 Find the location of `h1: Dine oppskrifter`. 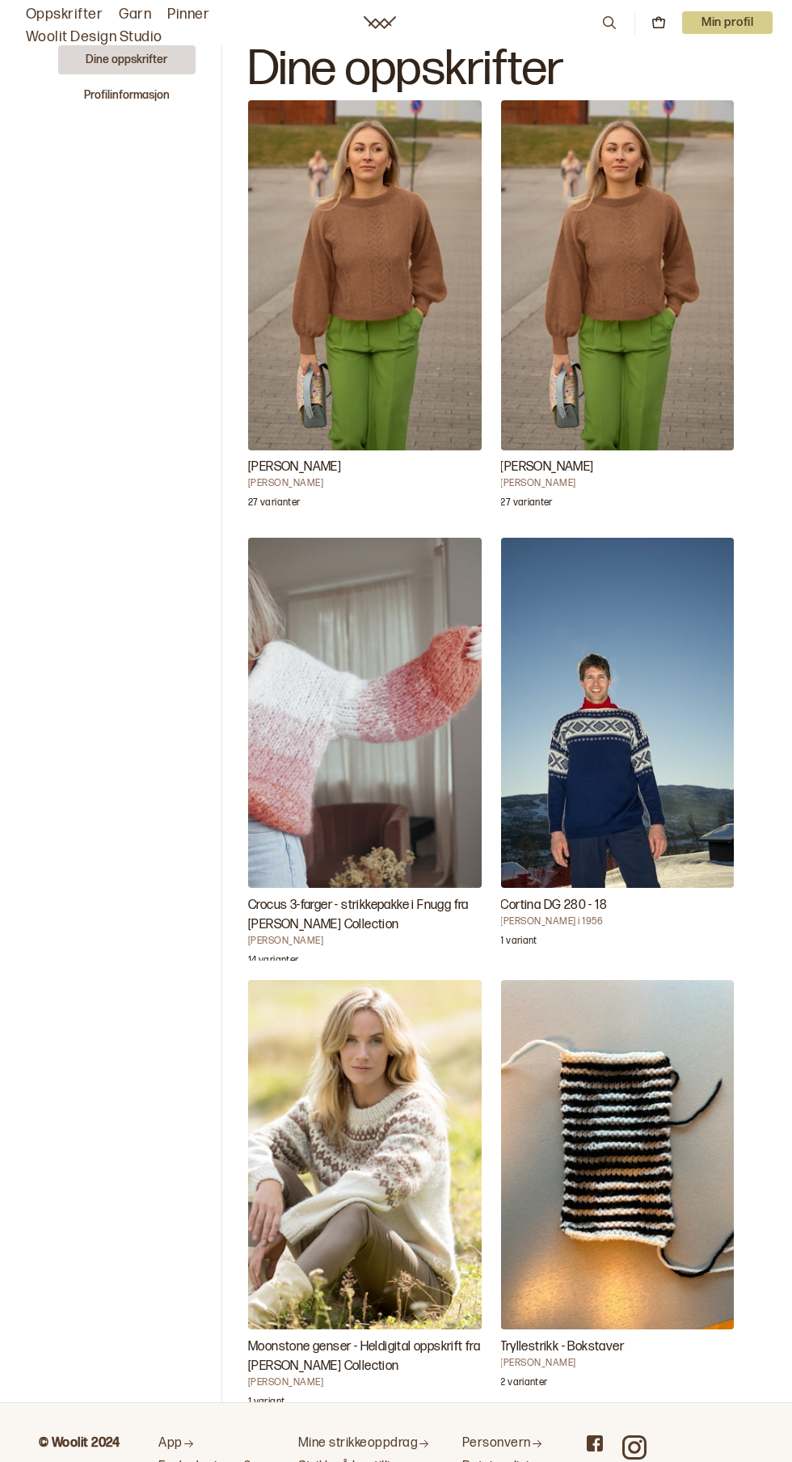

h1: Dine oppskrifter is located at coordinates (491, 70).